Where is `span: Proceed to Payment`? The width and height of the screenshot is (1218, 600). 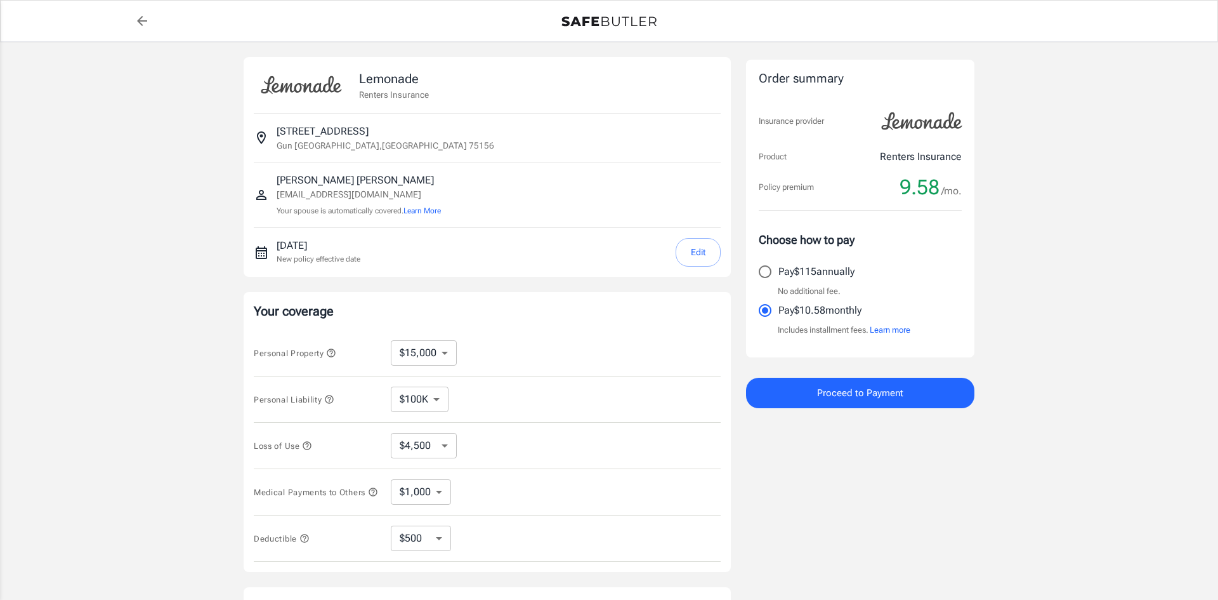
span: Proceed to Payment is located at coordinates (860, 393).